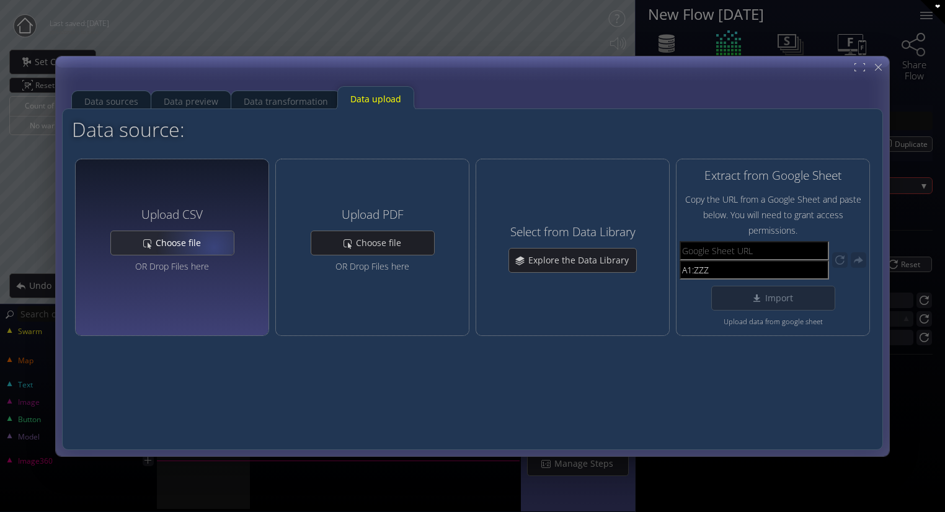 The image size is (945, 512). I want to click on h4: Upload CSV, so click(172, 215).